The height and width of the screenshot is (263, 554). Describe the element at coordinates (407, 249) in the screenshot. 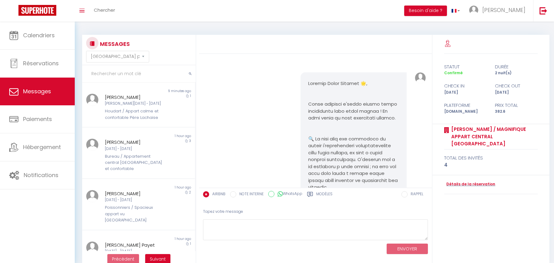

I see `button: ENVOYER` at that location.